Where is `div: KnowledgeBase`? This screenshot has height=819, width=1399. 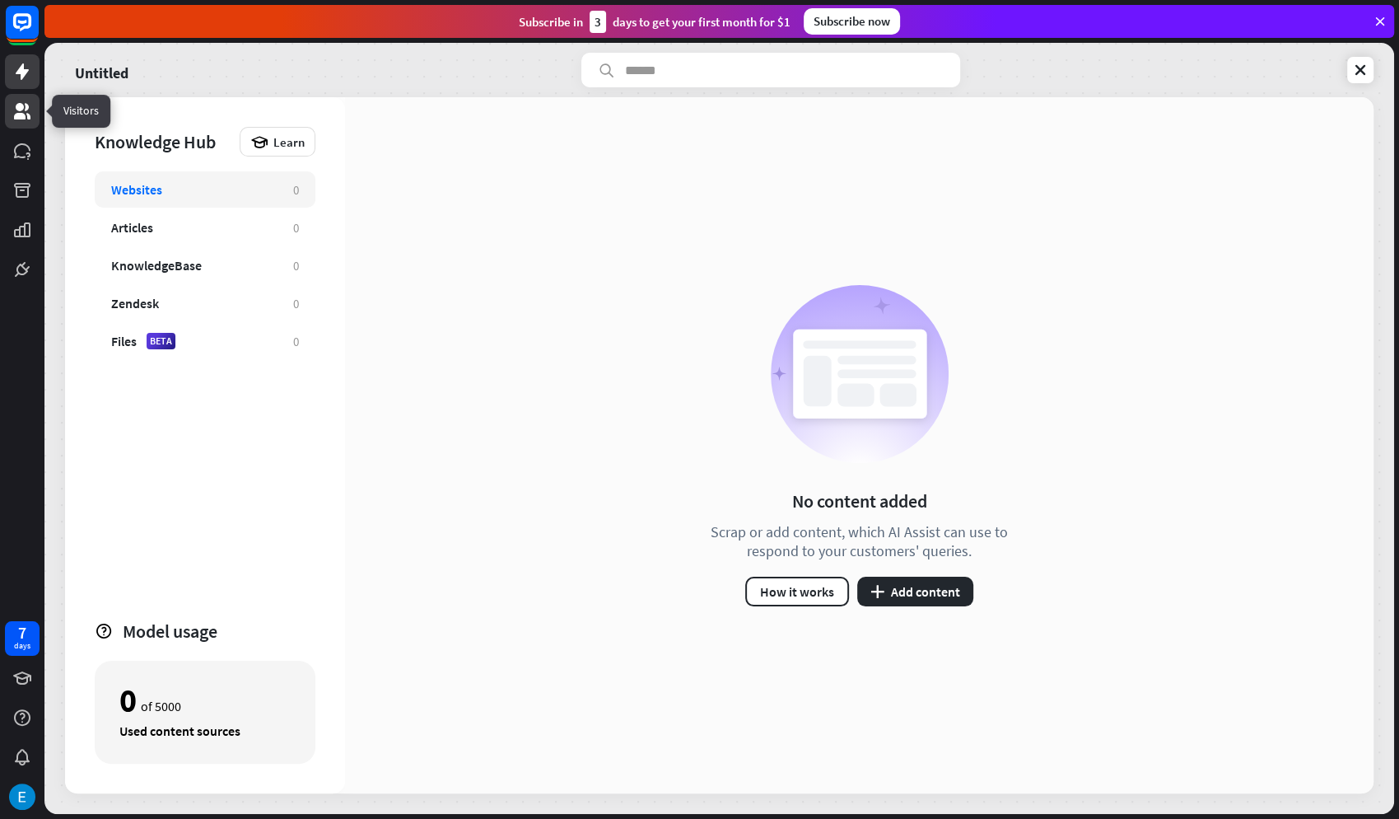 div: KnowledgeBase is located at coordinates (156, 265).